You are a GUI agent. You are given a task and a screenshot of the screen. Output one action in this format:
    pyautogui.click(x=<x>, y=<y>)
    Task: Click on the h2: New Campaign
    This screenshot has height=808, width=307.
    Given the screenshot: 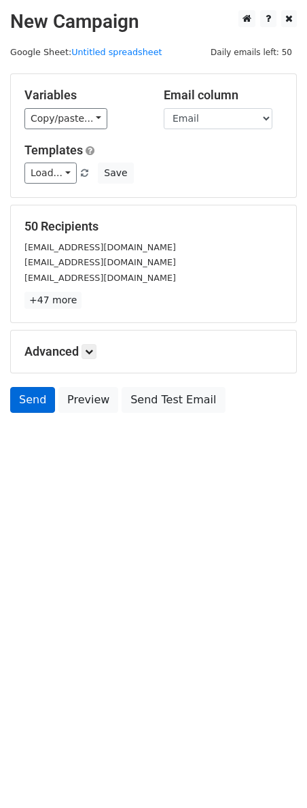 What is the action you would take?
    pyautogui.click(x=154, y=22)
    